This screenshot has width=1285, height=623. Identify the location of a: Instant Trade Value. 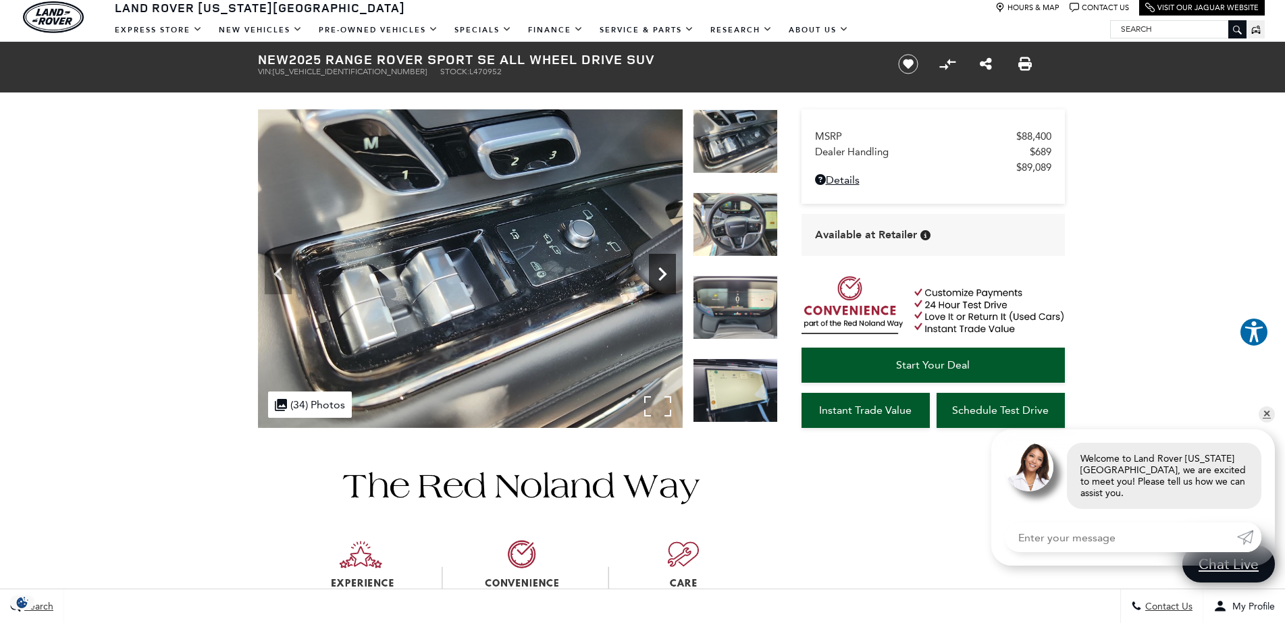
(865, 410).